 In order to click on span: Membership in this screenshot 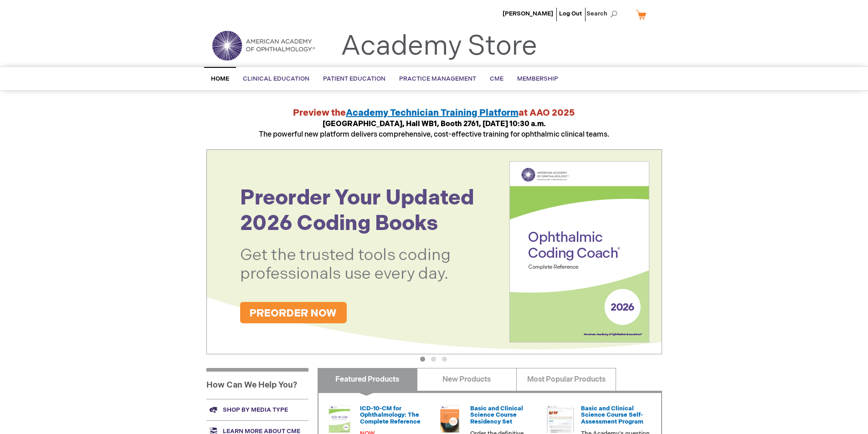, I will do `click(538, 79)`.